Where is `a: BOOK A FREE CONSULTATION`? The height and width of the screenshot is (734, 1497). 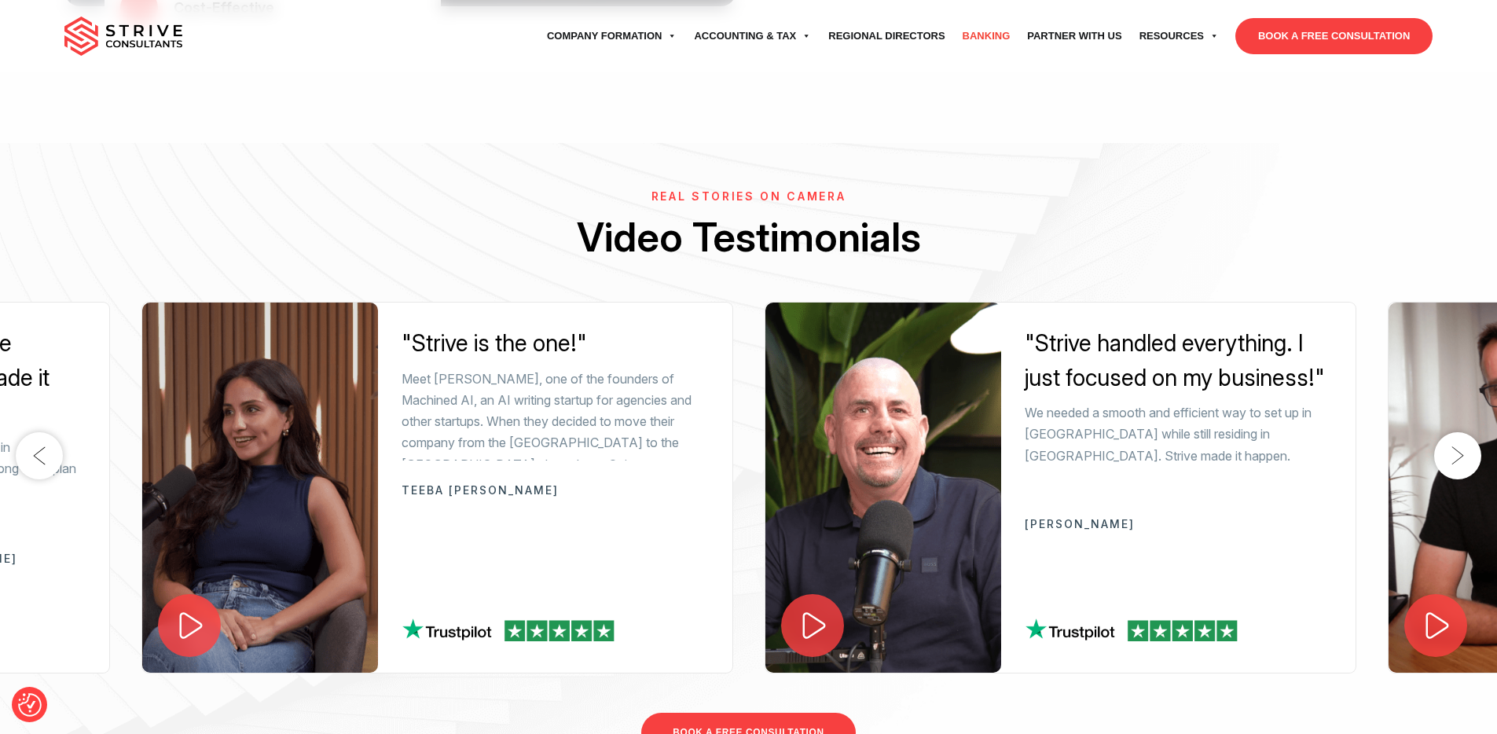 a: BOOK A FREE CONSULTATION is located at coordinates (1334, 36).